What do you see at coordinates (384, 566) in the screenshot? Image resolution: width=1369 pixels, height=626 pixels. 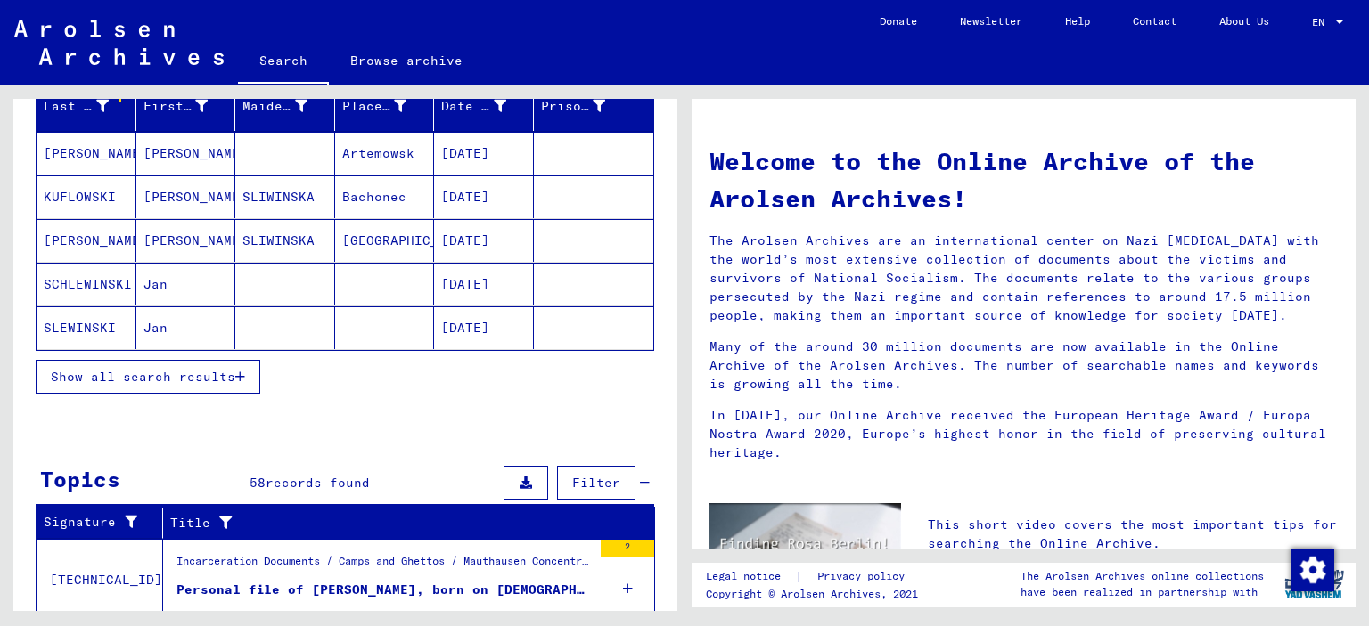 I see `div: Incarceration Documents / Camps and Ghettos / Mauthausen Concentration Camp / Individual Document...` at bounding box center [384, 566].